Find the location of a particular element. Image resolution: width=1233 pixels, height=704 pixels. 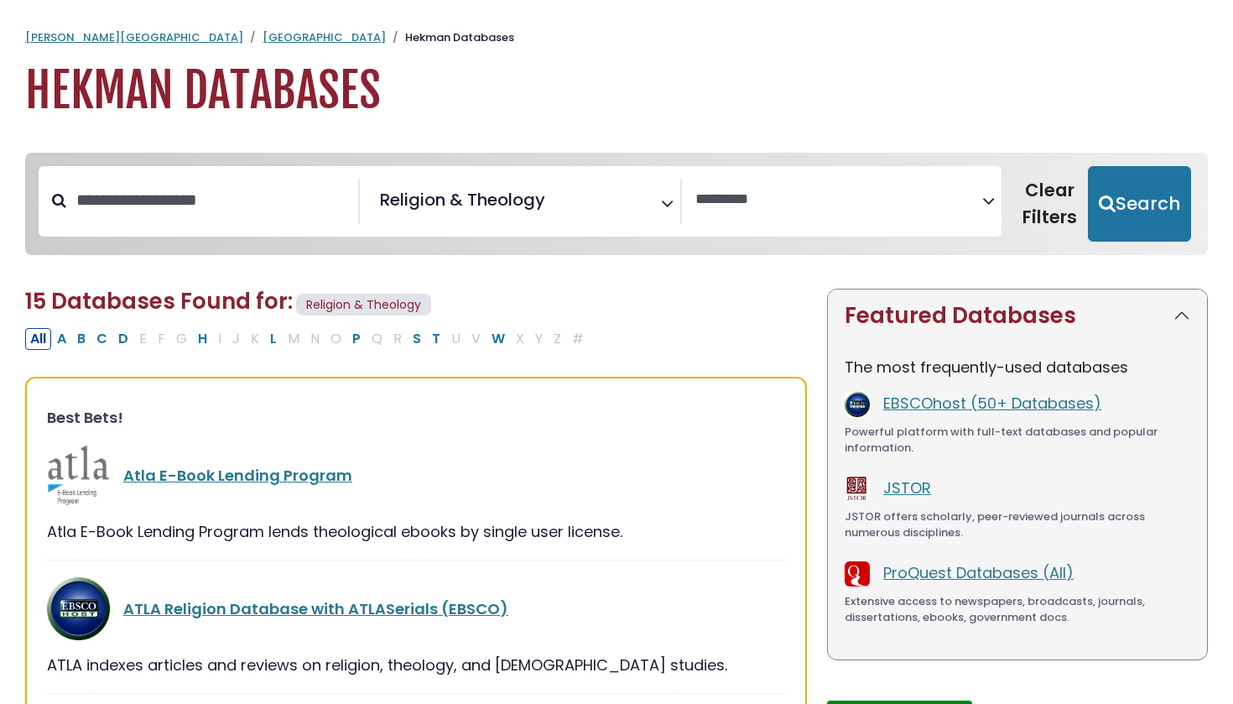

div: JSTOR offers scholarly, peer-reviewed journals across numerous disciplines. is located at coordinates (1018, 524).